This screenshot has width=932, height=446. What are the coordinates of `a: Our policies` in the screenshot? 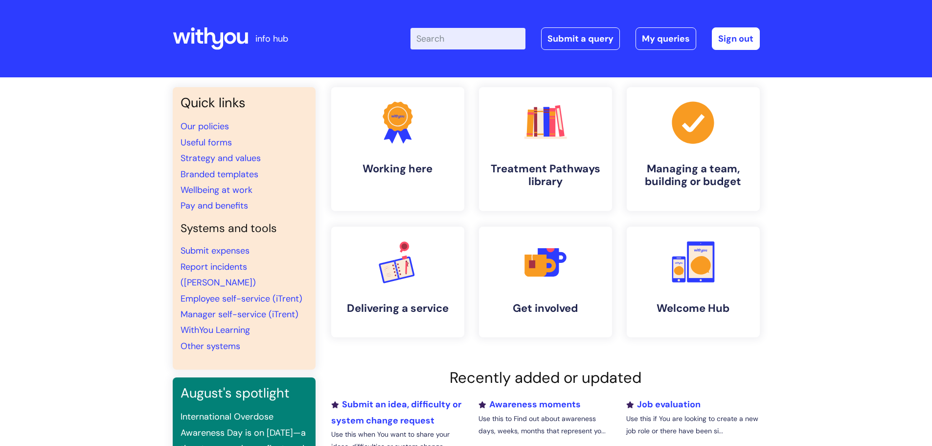 It's located at (205, 126).